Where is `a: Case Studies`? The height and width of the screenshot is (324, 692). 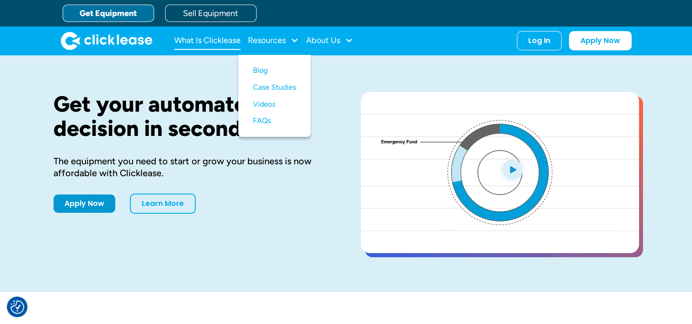 a: Case Studies is located at coordinates (274, 87).